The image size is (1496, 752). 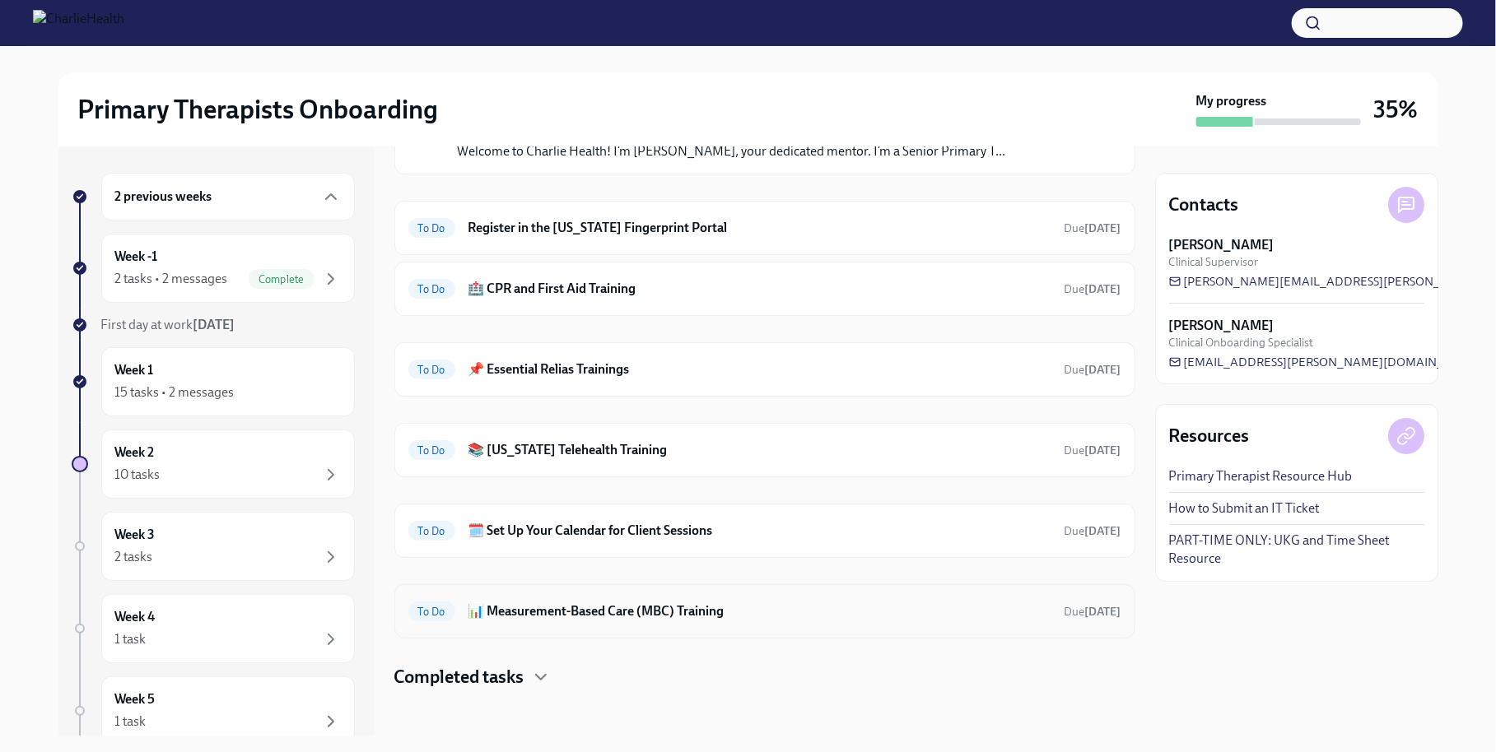 What do you see at coordinates (1296, 550) in the screenshot?
I see `a: PART-TIME ONLY: UKG and Time Sheet Resource` at bounding box center [1296, 550].